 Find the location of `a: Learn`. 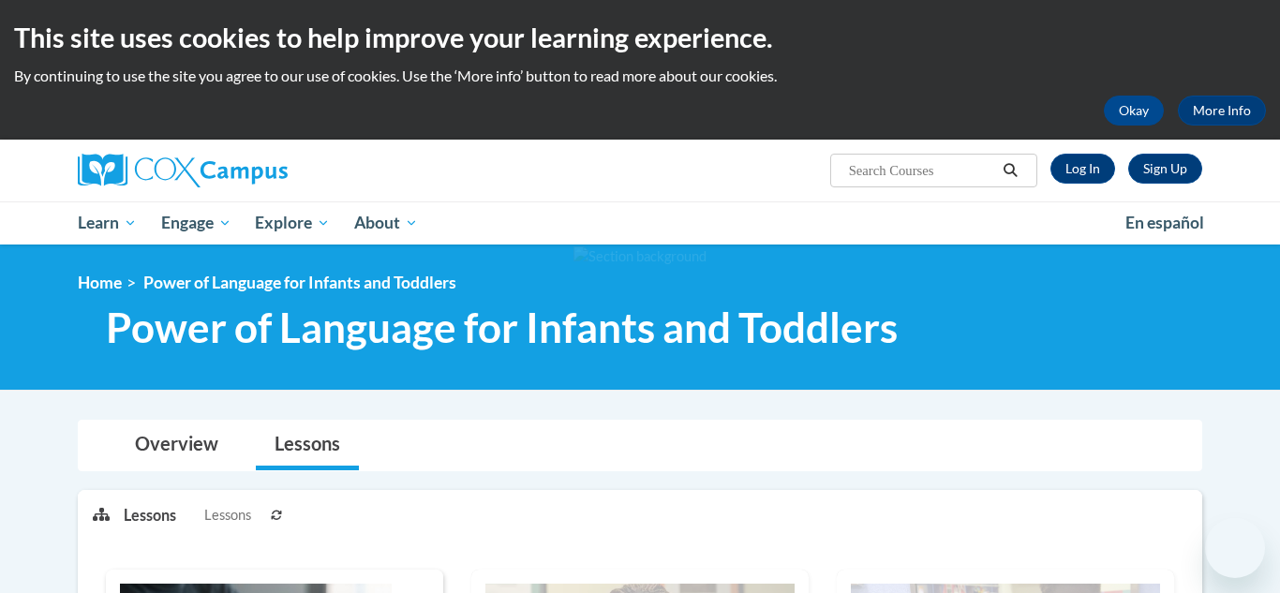

a: Learn is located at coordinates (107, 223).